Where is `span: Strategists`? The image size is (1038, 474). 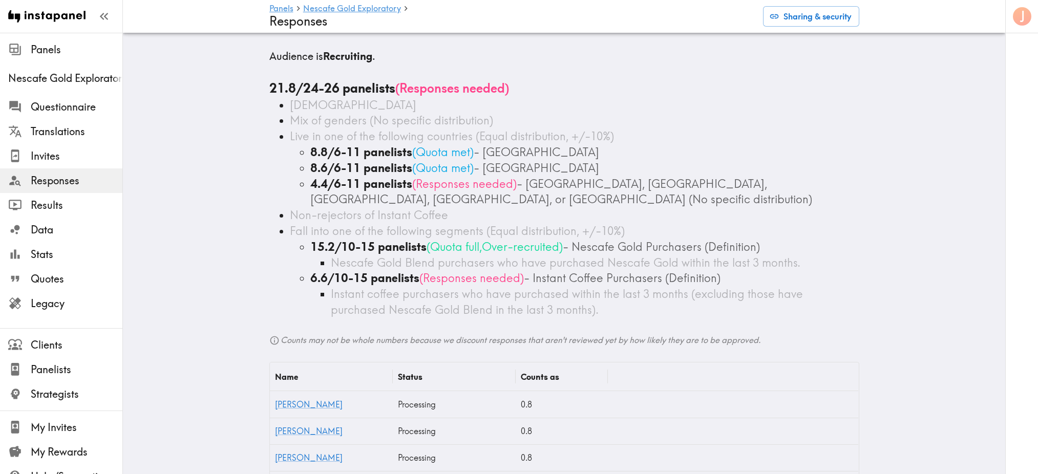
span: Strategists is located at coordinates (76, 394).